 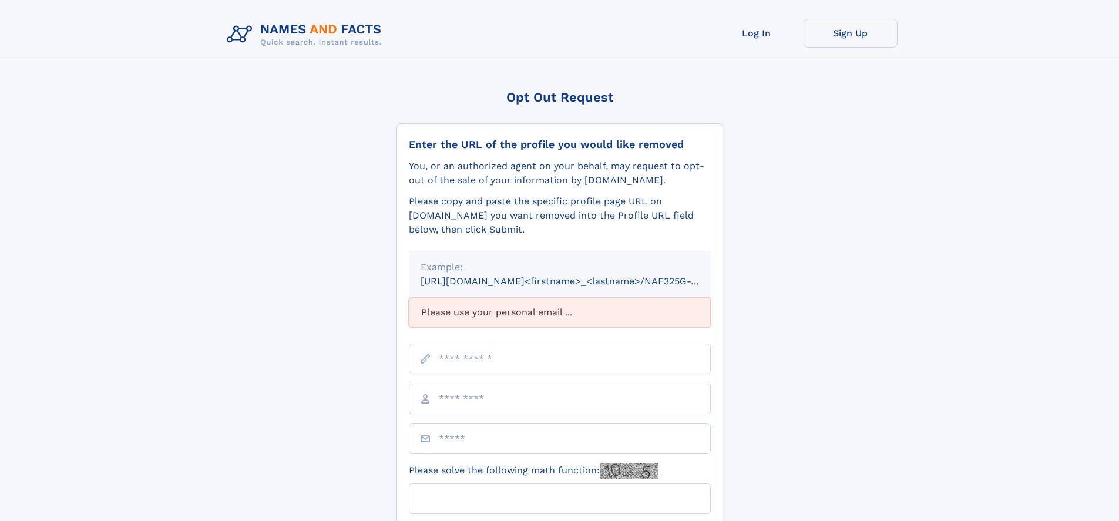 What do you see at coordinates (851, 33) in the screenshot?
I see `a: Sign Up` at bounding box center [851, 33].